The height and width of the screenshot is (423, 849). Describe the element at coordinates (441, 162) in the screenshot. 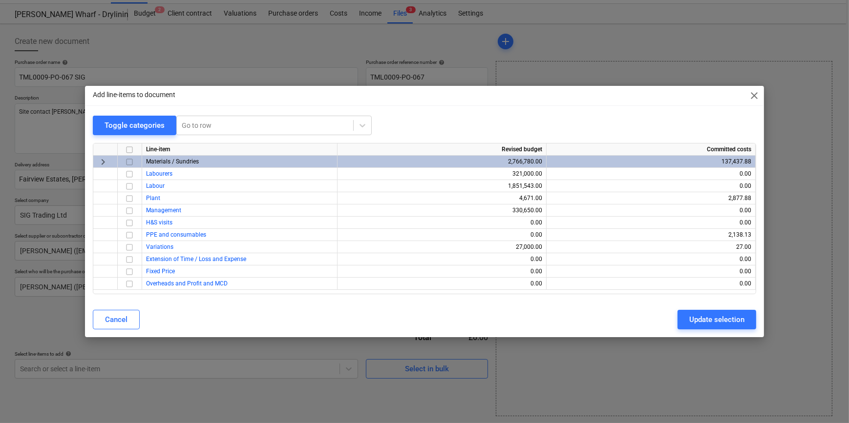

I see `div: 2,766,780.00` at that location.